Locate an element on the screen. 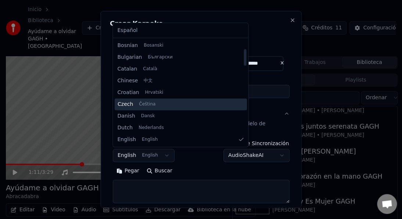 The height and width of the screenshot is (219, 402). span: Čeština is located at coordinates (147, 104).